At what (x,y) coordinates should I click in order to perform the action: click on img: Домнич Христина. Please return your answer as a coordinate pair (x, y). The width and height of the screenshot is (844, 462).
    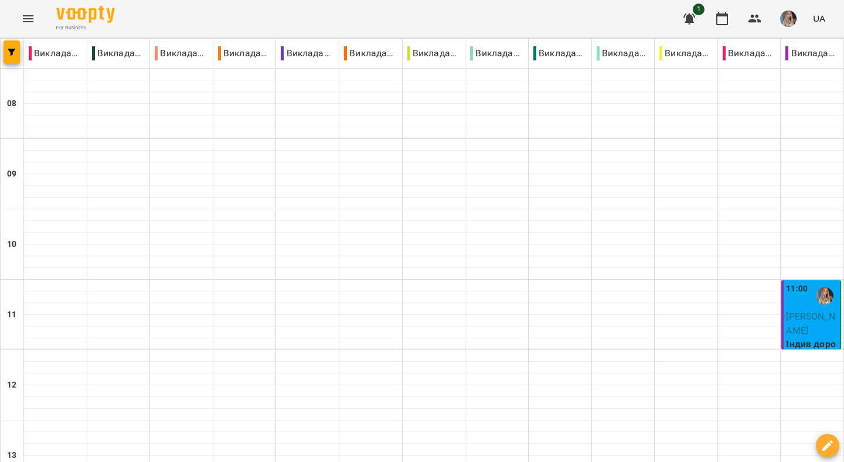
    Looking at the image, I should click on (825, 296).